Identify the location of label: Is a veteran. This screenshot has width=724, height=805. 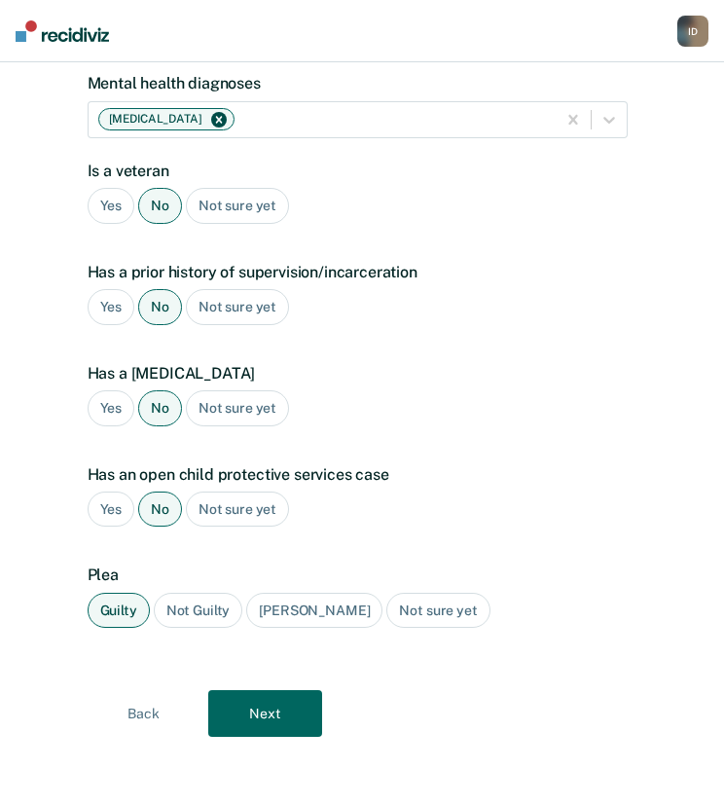
(357, 170).